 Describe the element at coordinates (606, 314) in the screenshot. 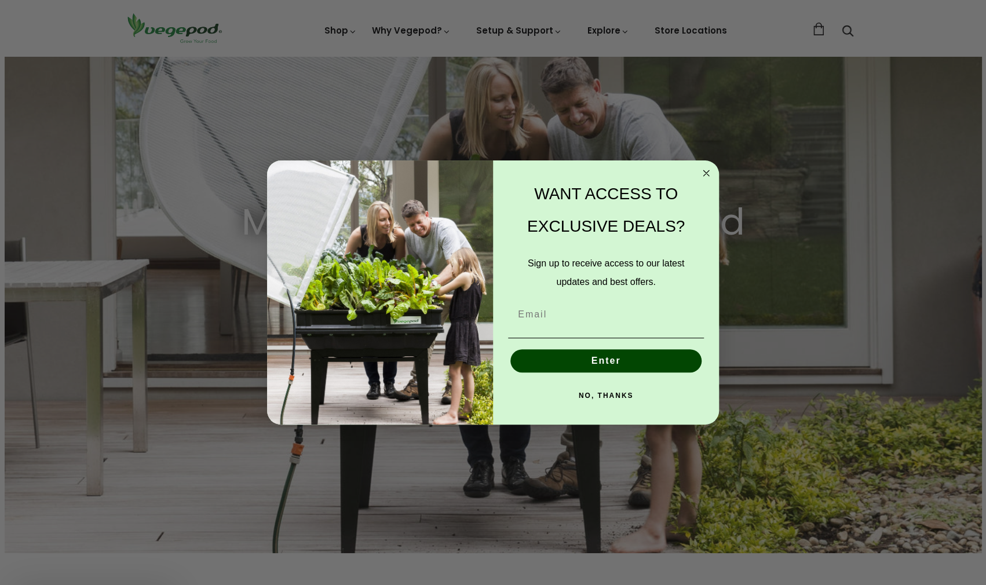

I see `input: Email` at that location.